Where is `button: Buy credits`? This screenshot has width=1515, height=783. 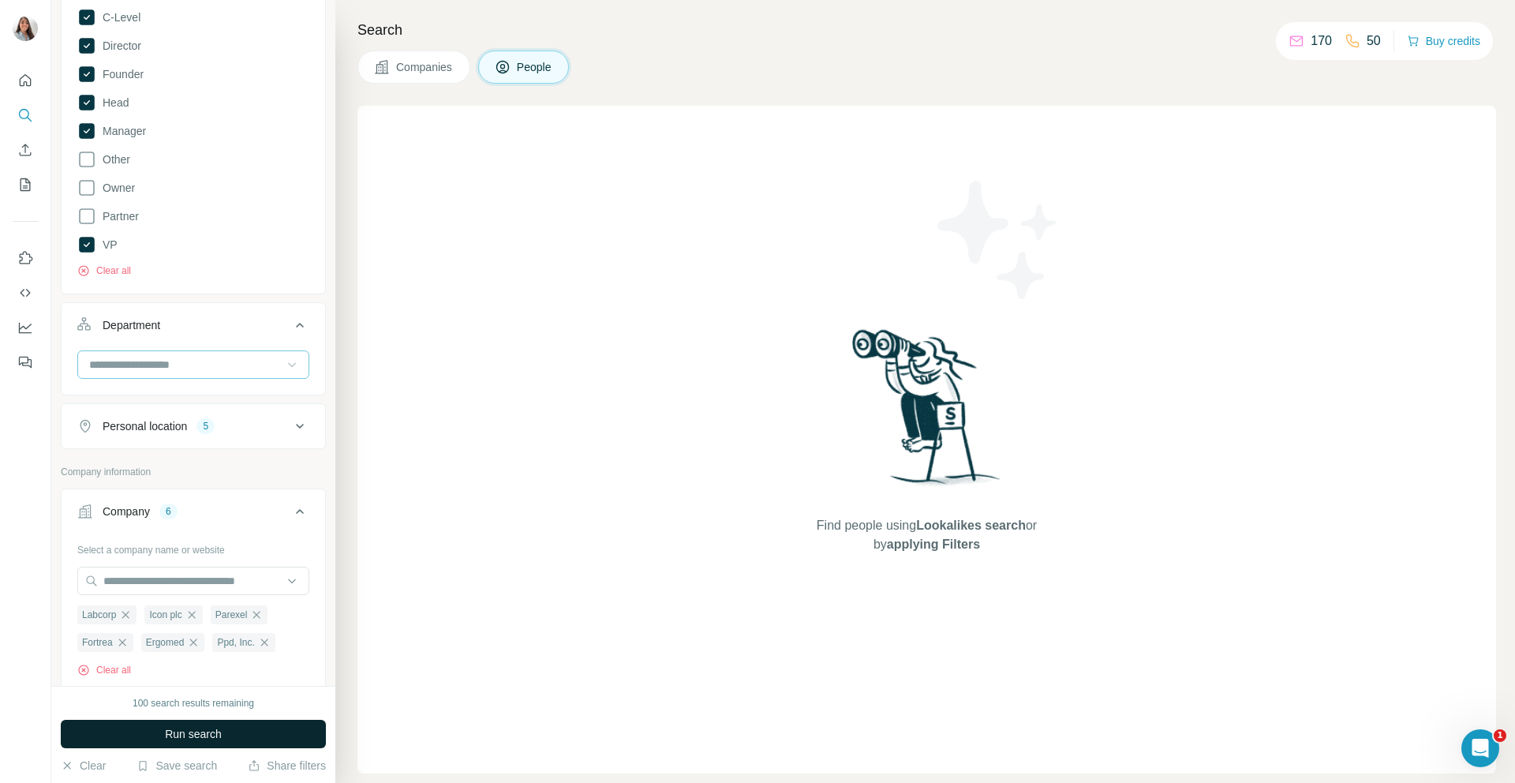 button: Buy credits is located at coordinates (1444, 41).